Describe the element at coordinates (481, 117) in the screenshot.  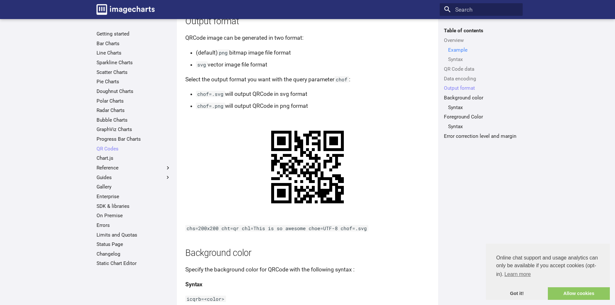
I see `a: Foreground Color` at that location.